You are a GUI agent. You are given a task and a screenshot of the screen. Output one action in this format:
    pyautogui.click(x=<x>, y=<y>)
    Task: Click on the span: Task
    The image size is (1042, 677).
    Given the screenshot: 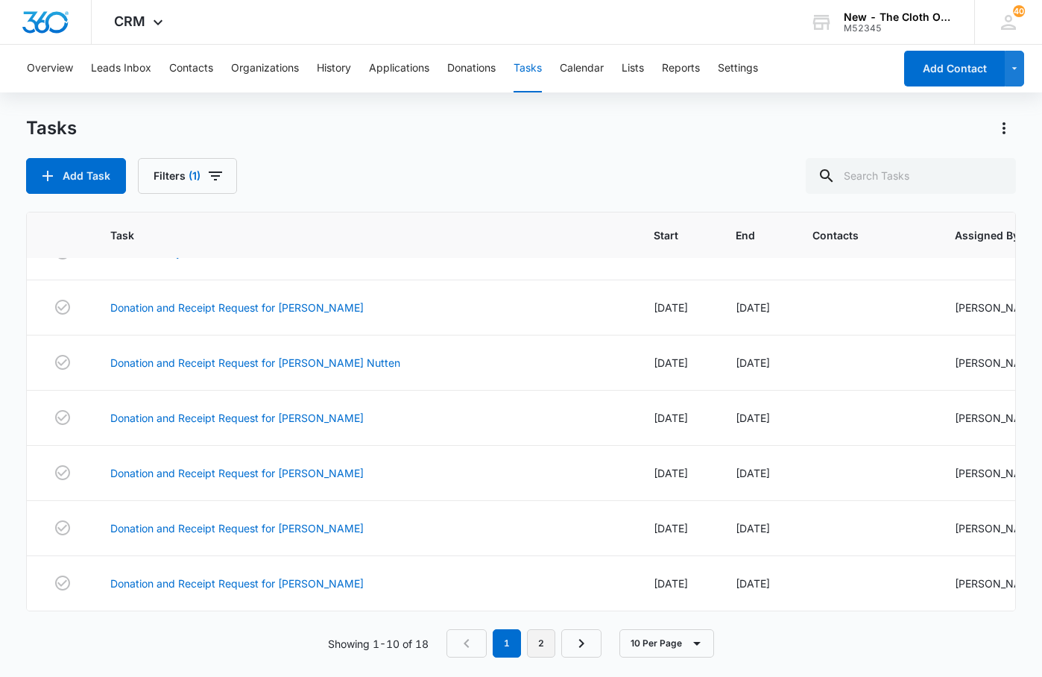 What is the action you would take?
    pyautogui.click(x=353, y=235)
    